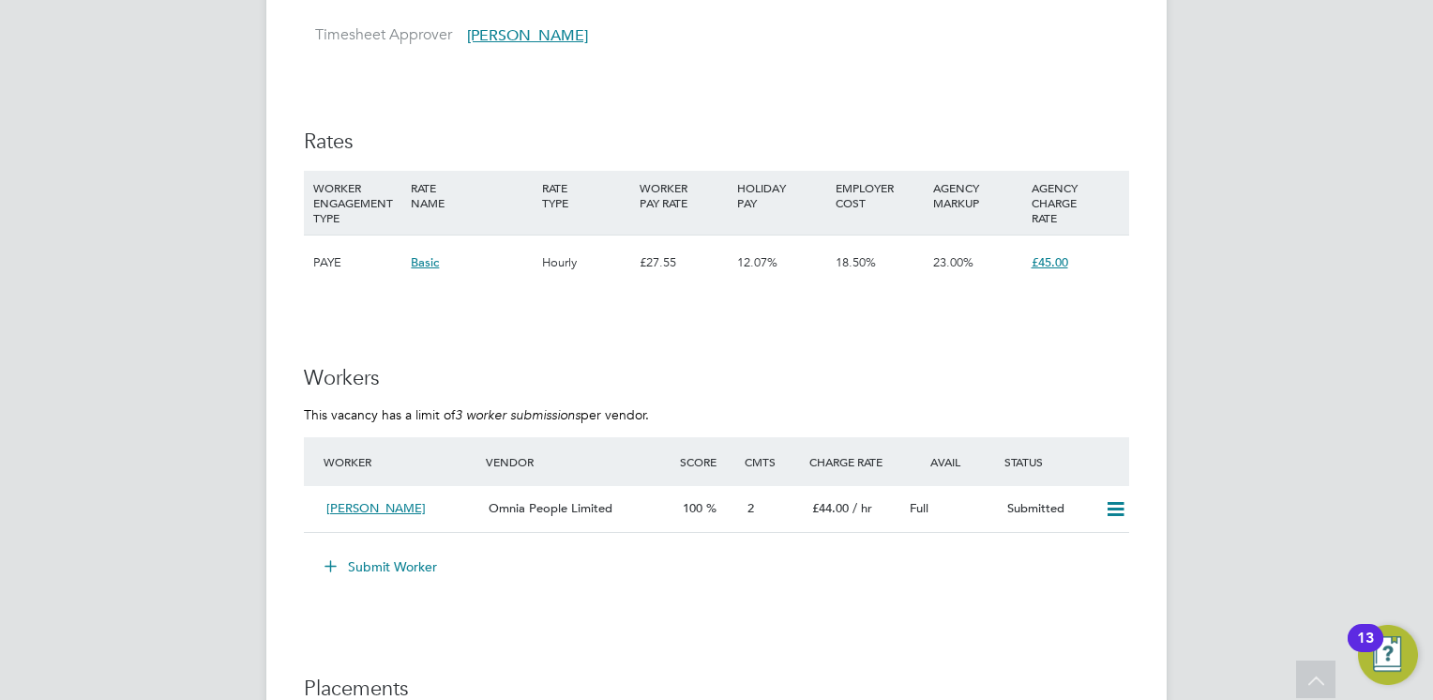 Image resolution: width=1433 pixels, height=700 pixels. Describe the element at coordinates (855, 262) in the screenshot. I see `span: 18.50%` at that location.